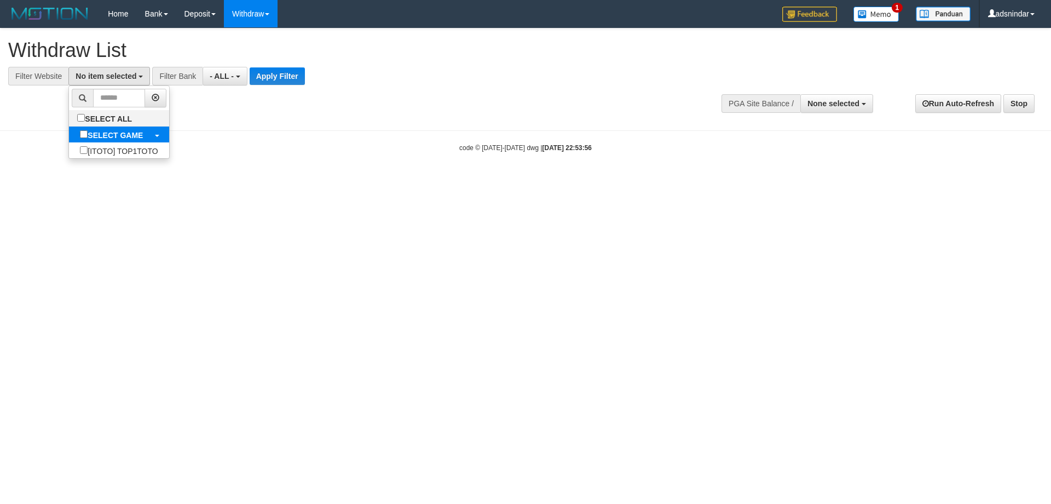 This screenshot has width=1051, height=504. What do you see at coordinates (106, 76) in the screenshot?
I see `span: No item selected` at bounding box center [106, 76].